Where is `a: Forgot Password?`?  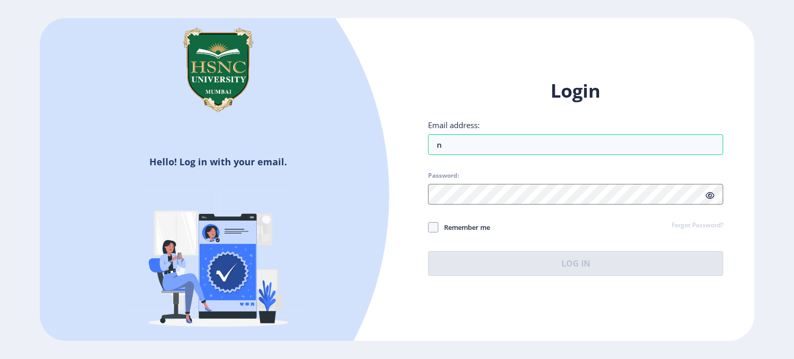
a: Forgot Password? is located at coordinates (698, 226).